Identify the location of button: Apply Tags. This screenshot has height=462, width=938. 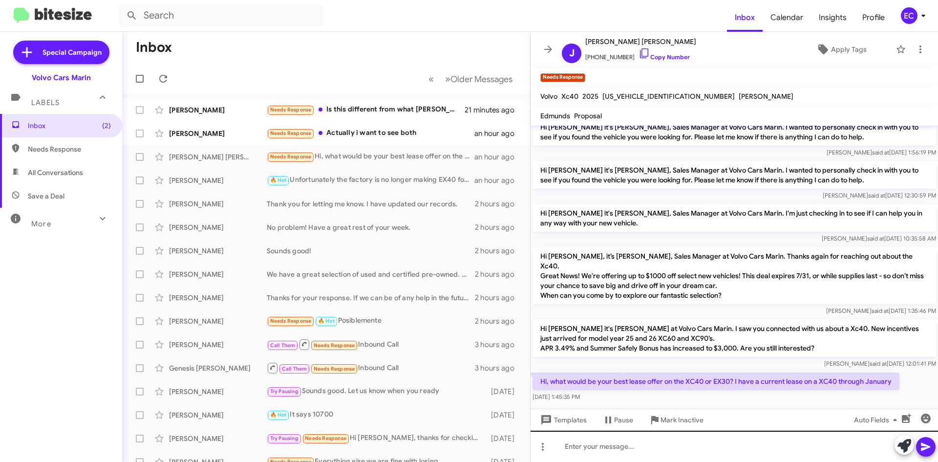
(841, 49).